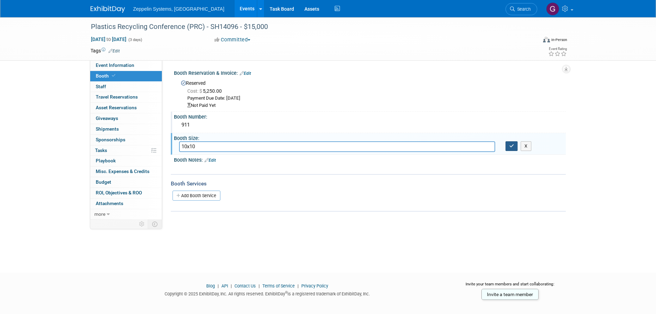  I want to click on a: Privacy Policy, so click(315, 285).